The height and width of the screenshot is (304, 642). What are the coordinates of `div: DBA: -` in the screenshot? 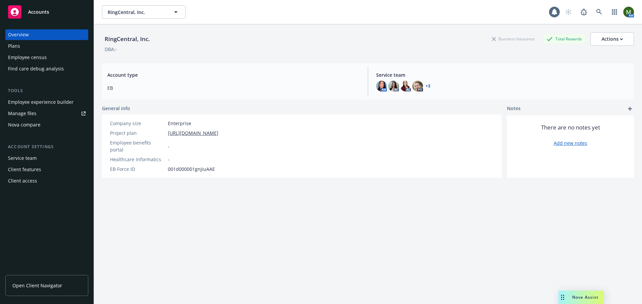 It's located at (111, 49).